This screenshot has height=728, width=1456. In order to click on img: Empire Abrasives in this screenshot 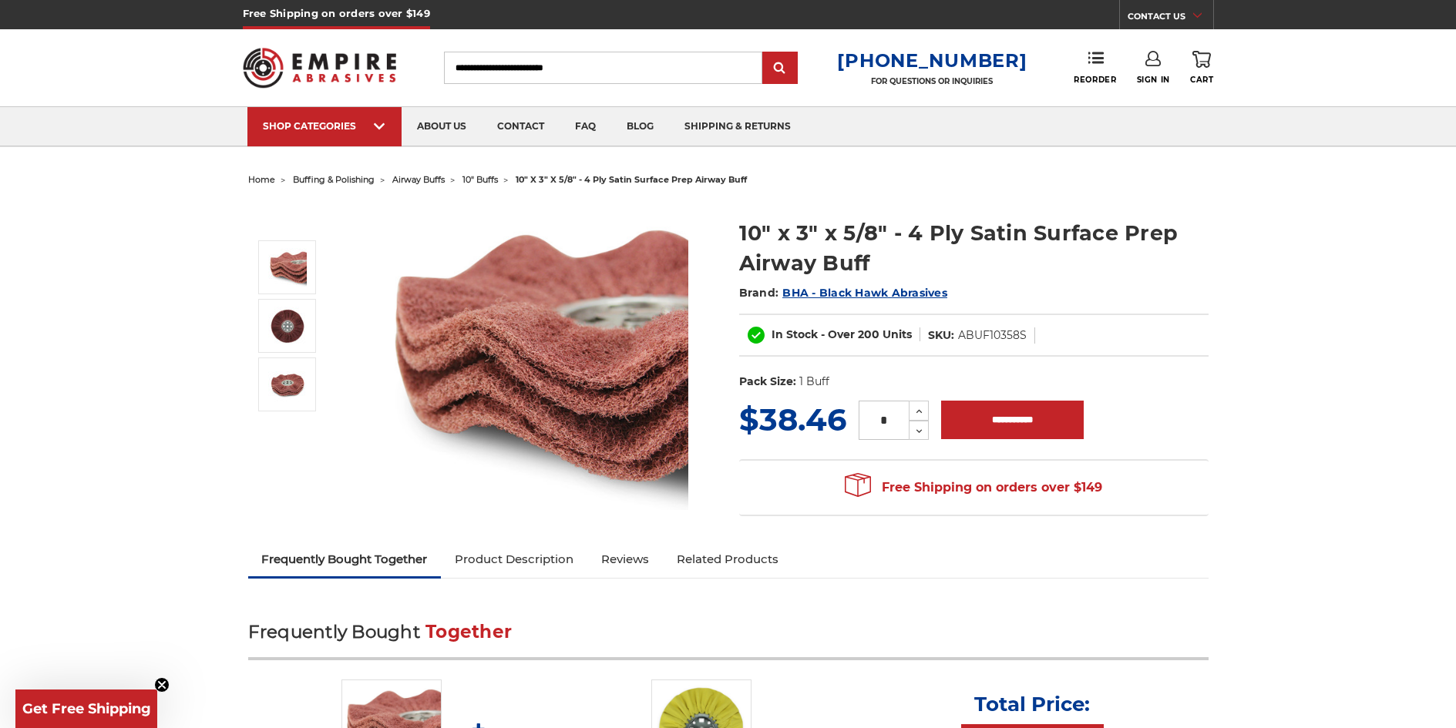, I will do `click(320, 68)`.